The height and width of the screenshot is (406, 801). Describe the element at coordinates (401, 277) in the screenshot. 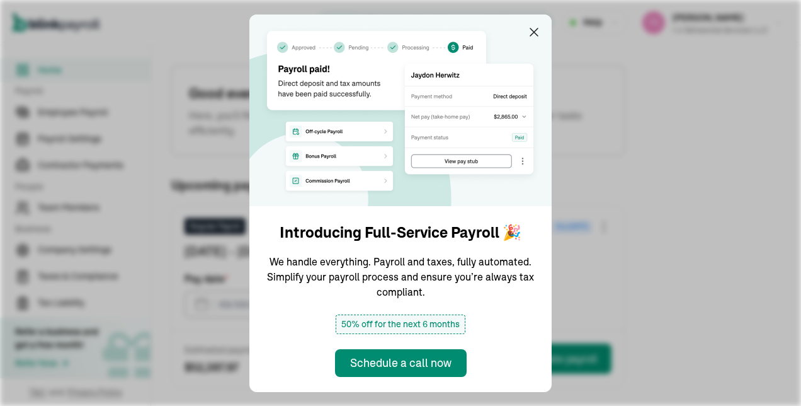

I see `p: We handle everything. Payroll and taxes, fully automated. Simplify your payroll process and ensur...` at that location.